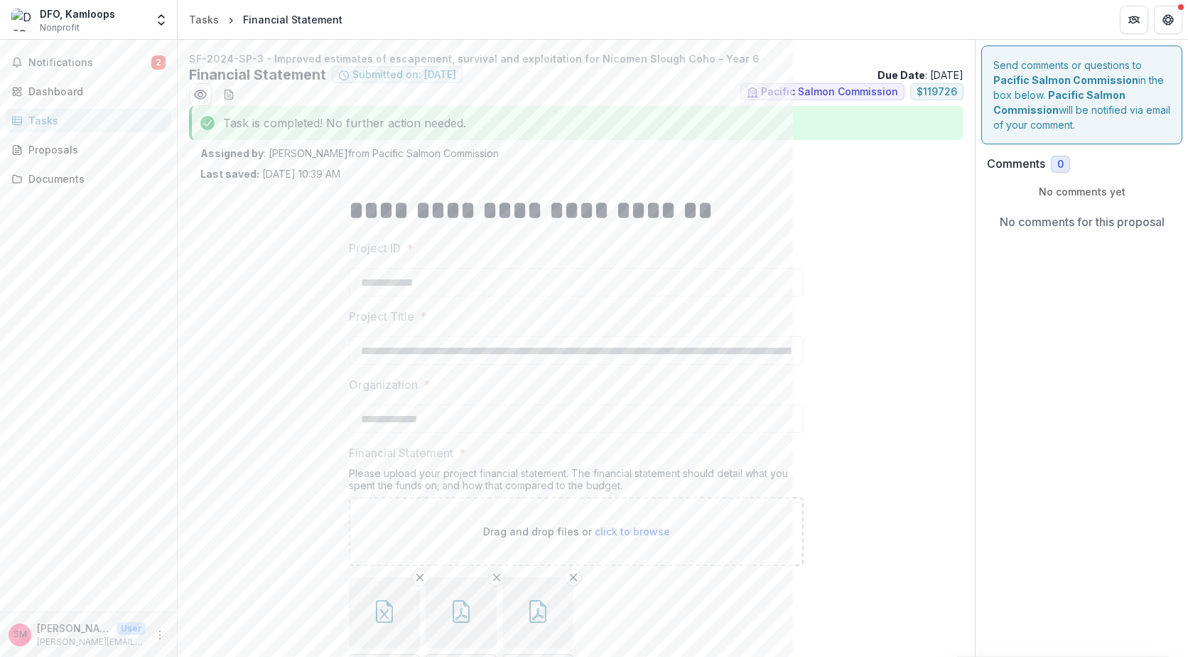  I want to click on img: DFO, Kamloops, so click(23, 20).